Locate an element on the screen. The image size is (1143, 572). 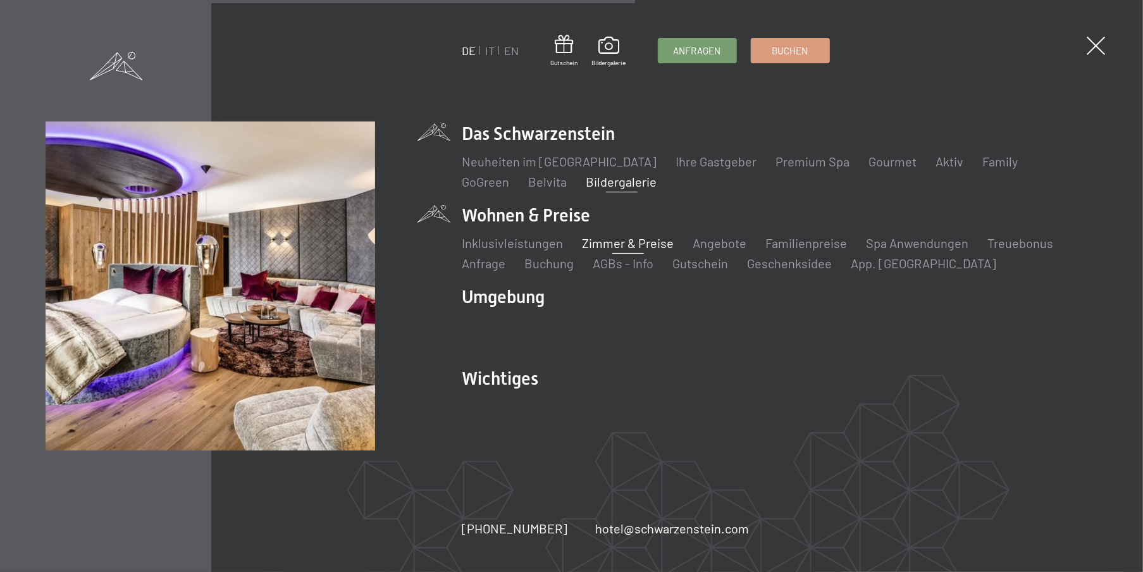
a: Buchen is located at coordinates (790, 51).